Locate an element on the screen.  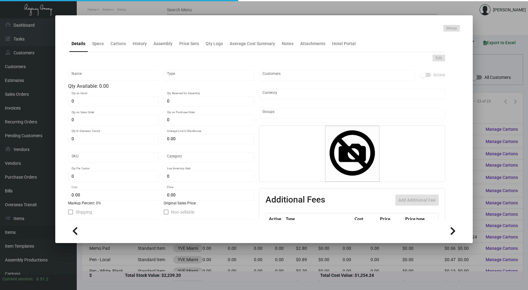
div: Hotel Portal is located at coordinates (344, 44).